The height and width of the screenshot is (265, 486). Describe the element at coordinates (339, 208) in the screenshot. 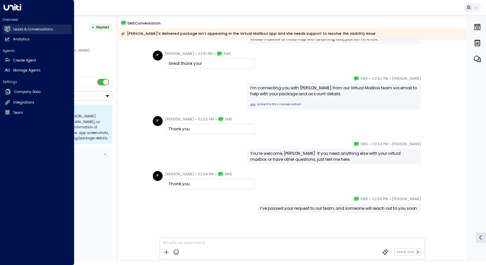

I see `div: I’ve passed your request to our team, and someone will reach out to you soon.` at that location.